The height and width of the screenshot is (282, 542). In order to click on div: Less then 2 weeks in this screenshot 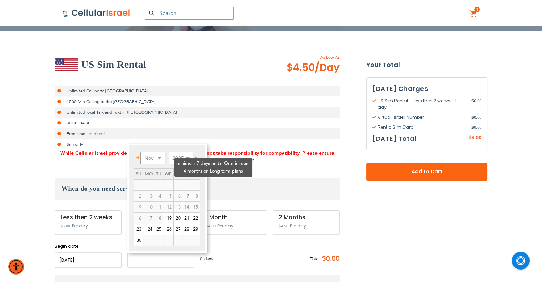, I will do `click(88, 217)`.